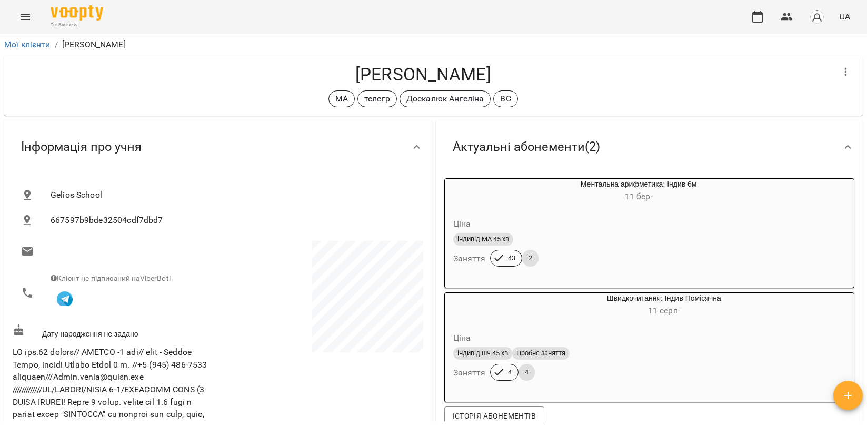 This screenshot has height=427, width=867. What do you see at coordinates (844, 16) in the screenshot?
I see `button: UA` at bounding box center [844, 16].